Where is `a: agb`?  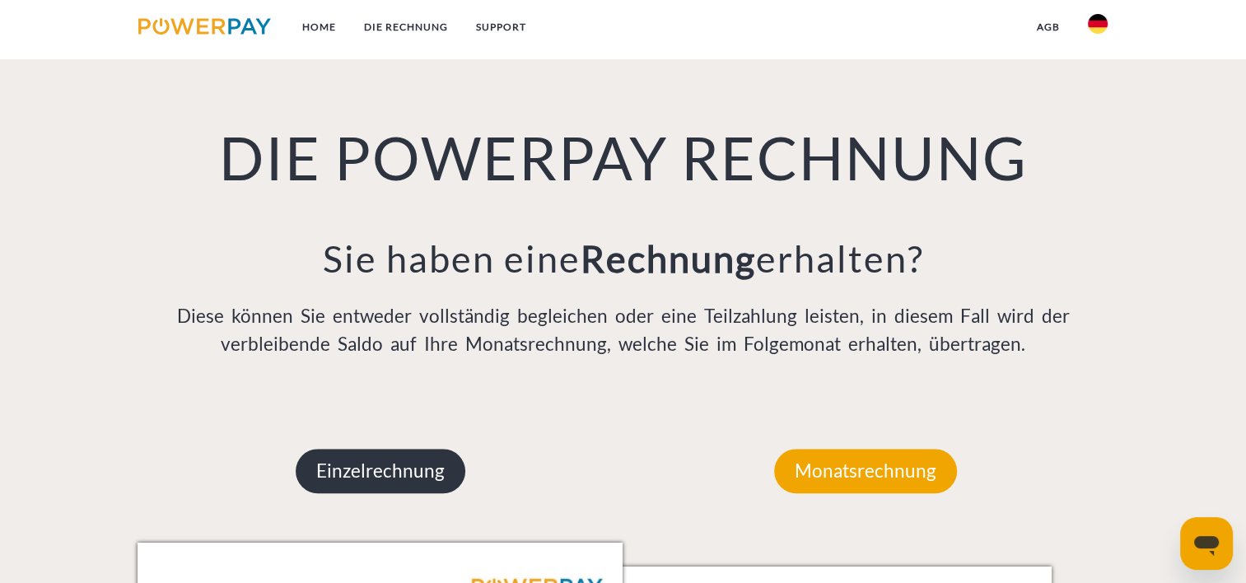 a: agb is located at coordinates (1048, 27).